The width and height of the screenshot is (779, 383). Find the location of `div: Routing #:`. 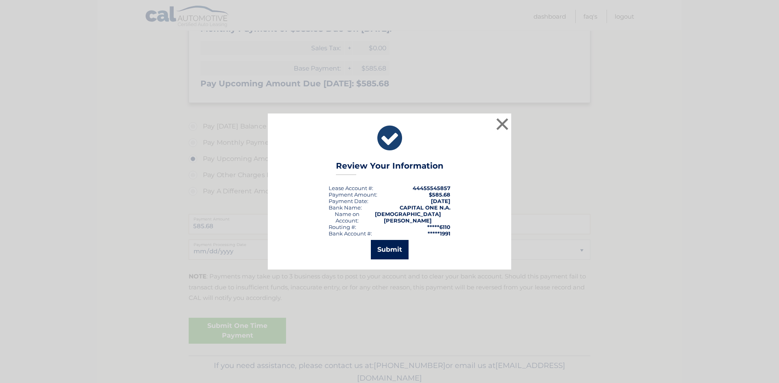

div: Routing #: is located at coordinates (342, 227).